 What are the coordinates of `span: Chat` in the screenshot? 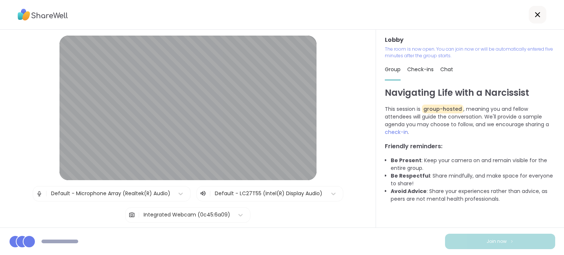 It's located at (446, 69).